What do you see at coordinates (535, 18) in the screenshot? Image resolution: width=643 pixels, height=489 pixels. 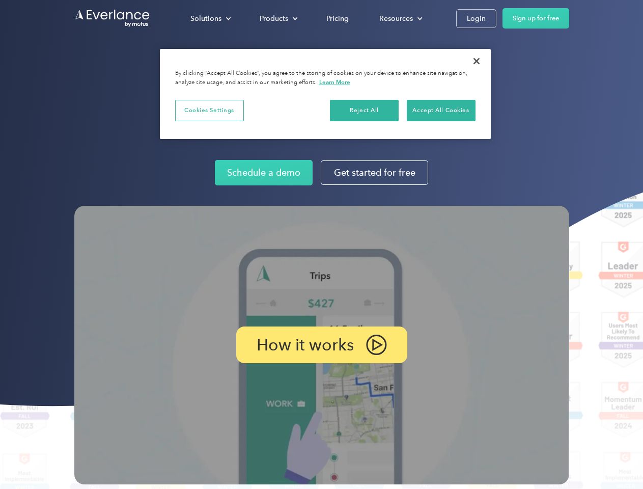 I see `a: Sign up for free` at bounding box center [535, 18].